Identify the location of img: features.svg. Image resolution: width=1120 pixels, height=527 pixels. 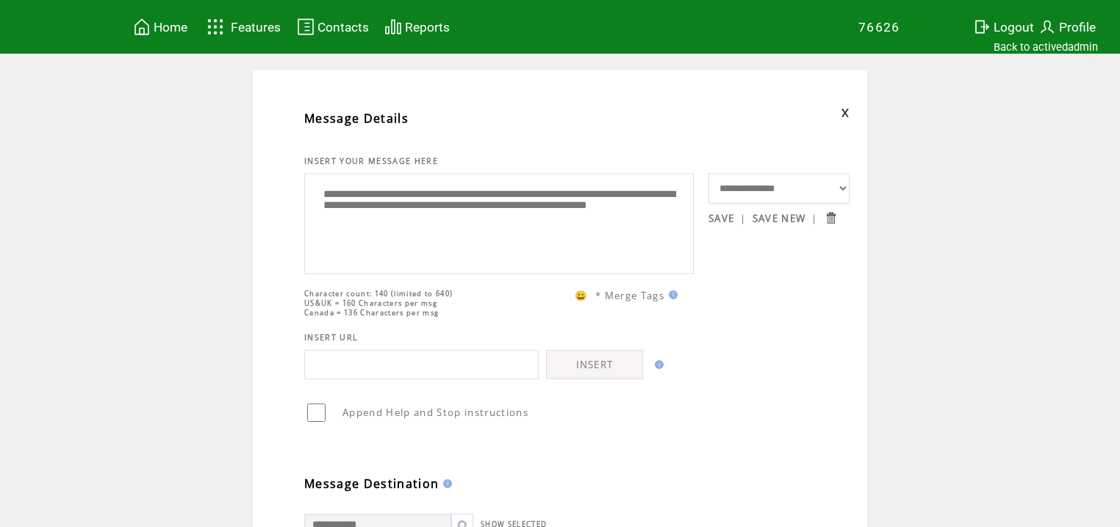
(215, 26).